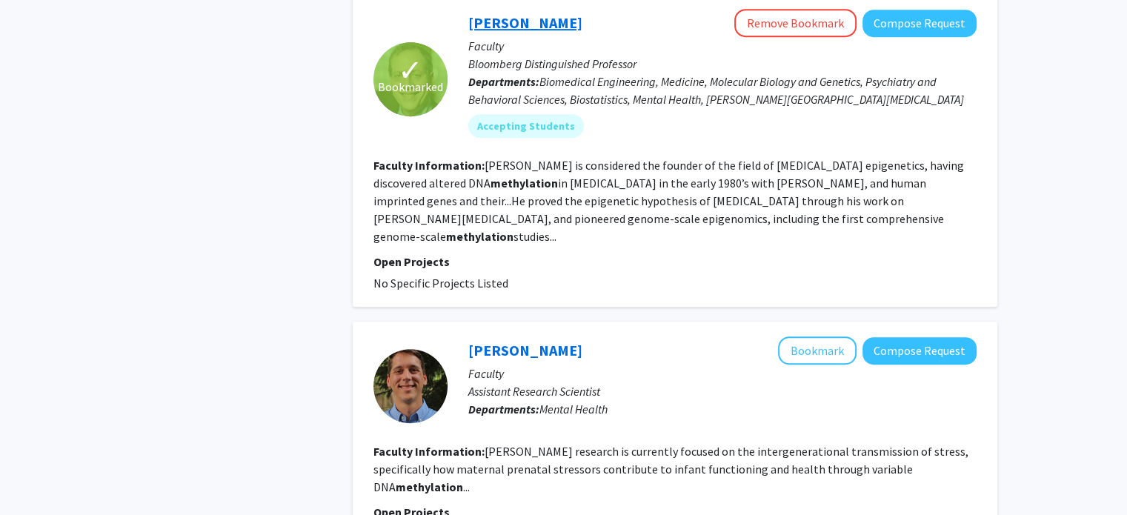 The height and width of the screenshot is (515, 1127). Describe the element at coordinates (441, 283) in the screenshot. I see `span: No Specific Projects Listed` at that location.